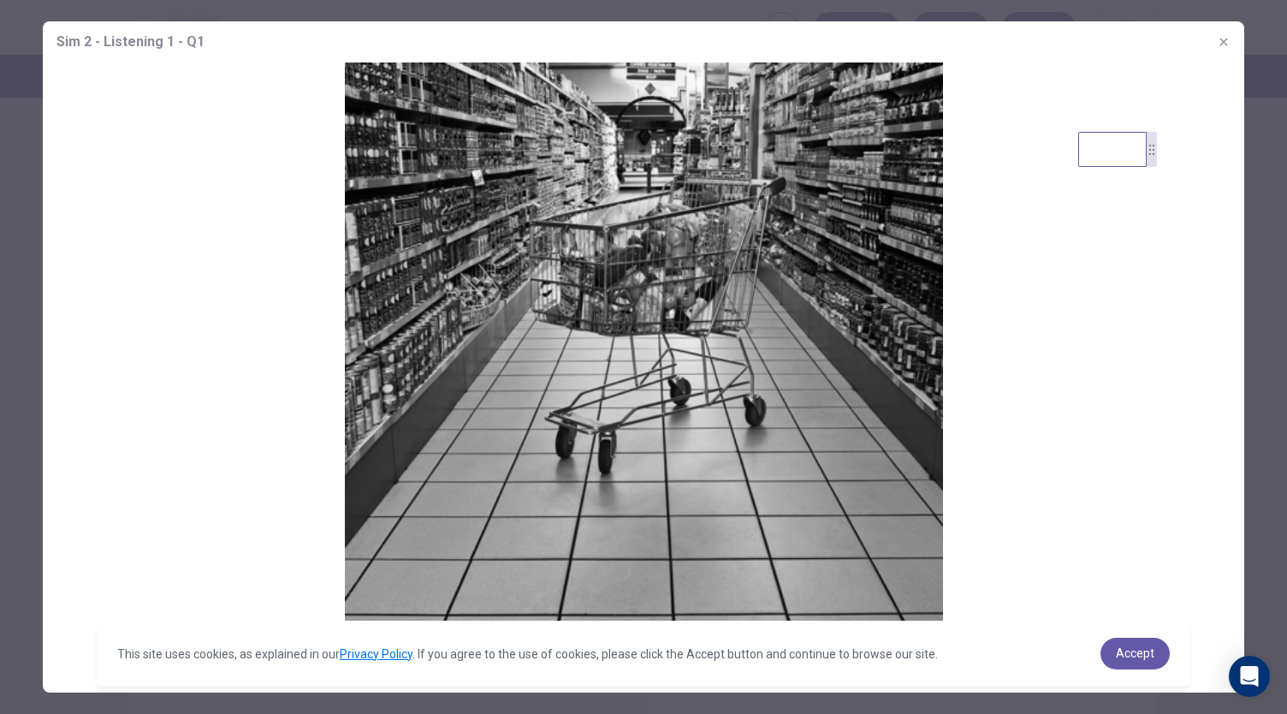 The width and height of the screenshot is (1287, 714). Describe the element at coordinates (643, 653) in the screenshot. I see `div: cookieconsent` at that location.